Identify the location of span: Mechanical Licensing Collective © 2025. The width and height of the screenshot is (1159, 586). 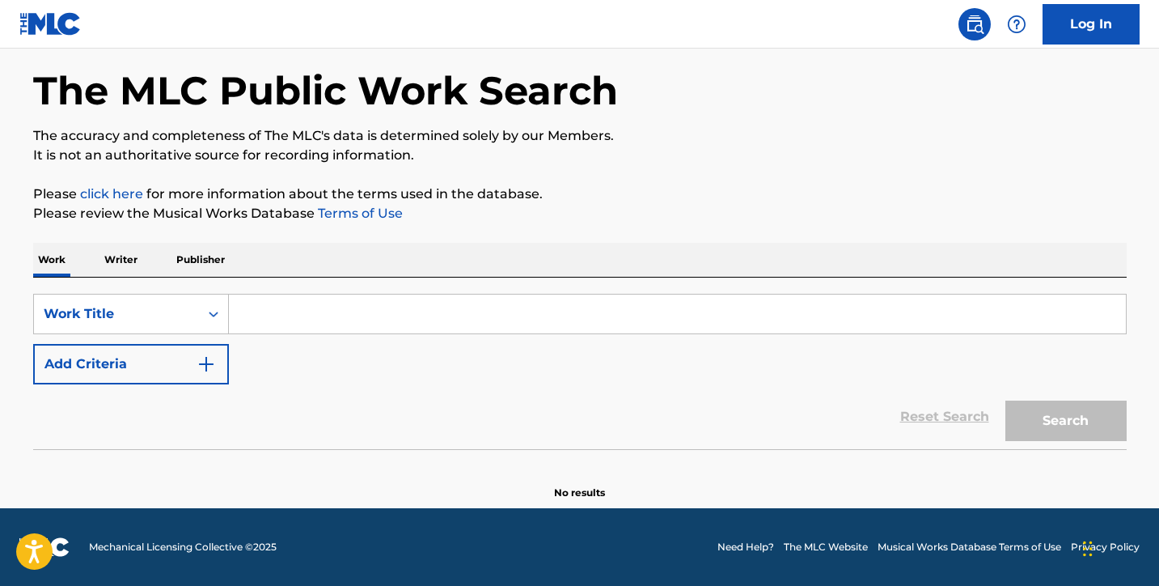
(183, 547).